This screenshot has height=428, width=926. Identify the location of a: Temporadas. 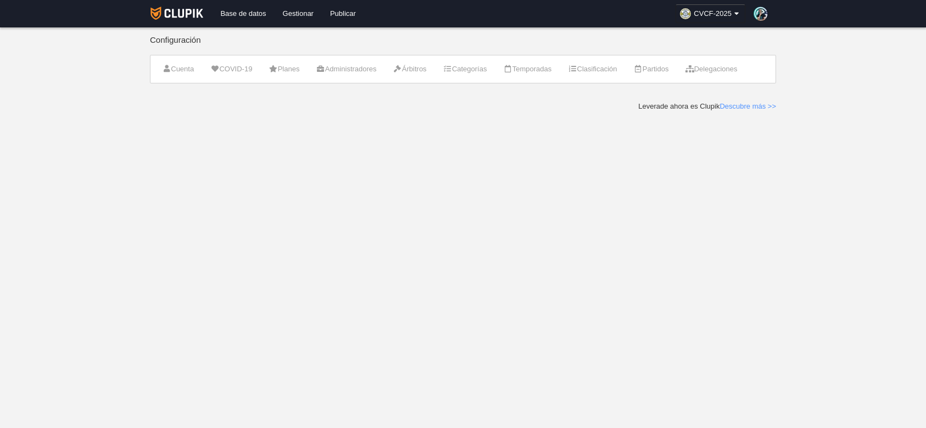
(527, 69).